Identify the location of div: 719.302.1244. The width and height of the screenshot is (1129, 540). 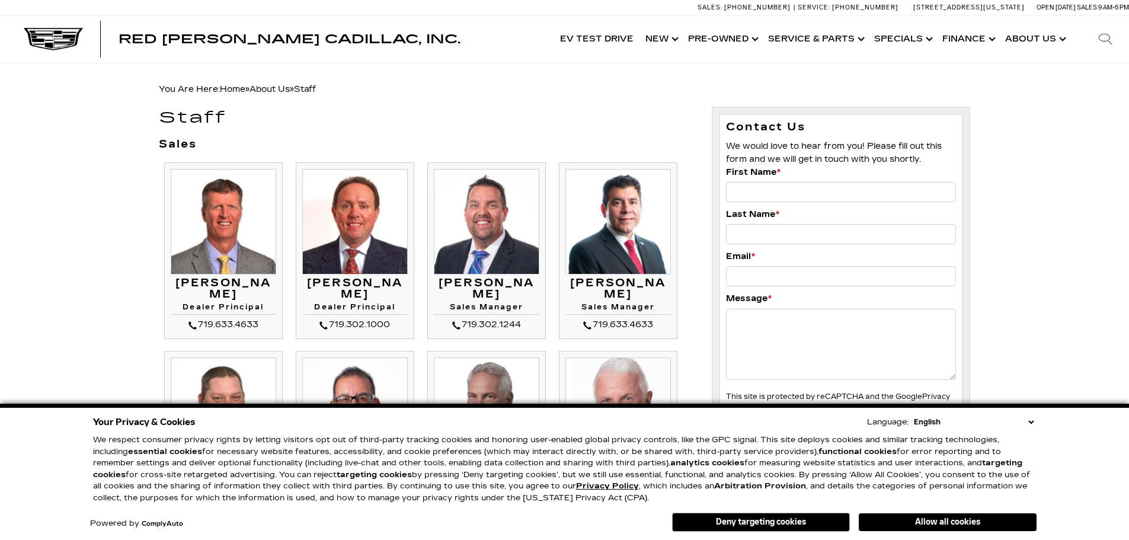
(486, 325).